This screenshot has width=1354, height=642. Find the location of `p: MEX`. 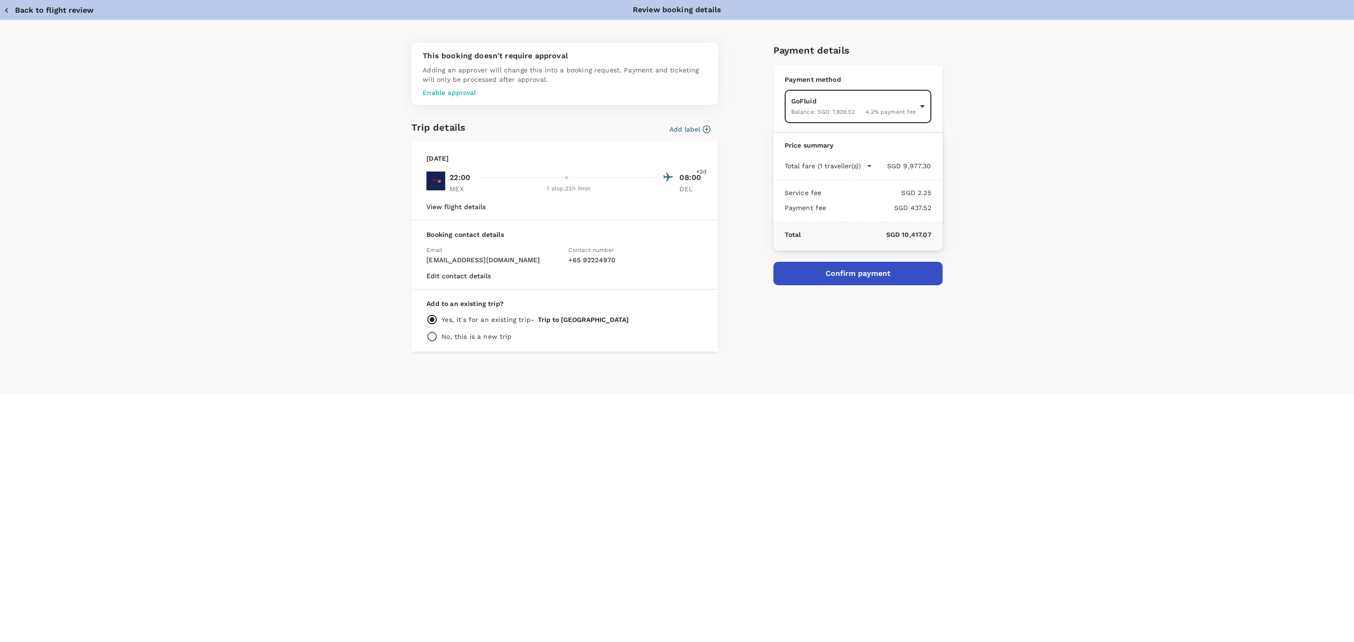

p: MEX is located at coordinates (461, 189).